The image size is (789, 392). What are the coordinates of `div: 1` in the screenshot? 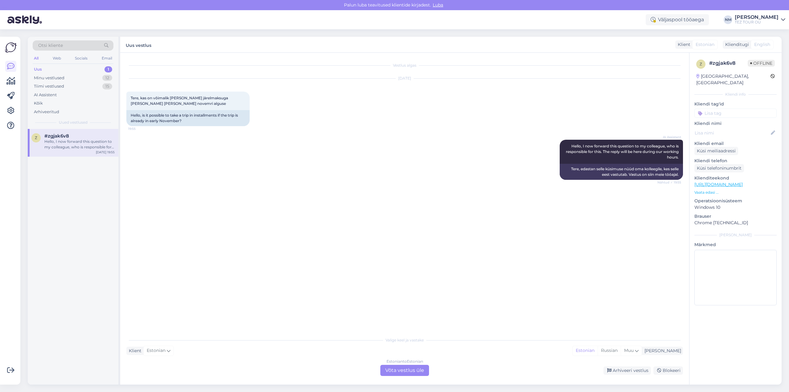 It's located at (108, 69).